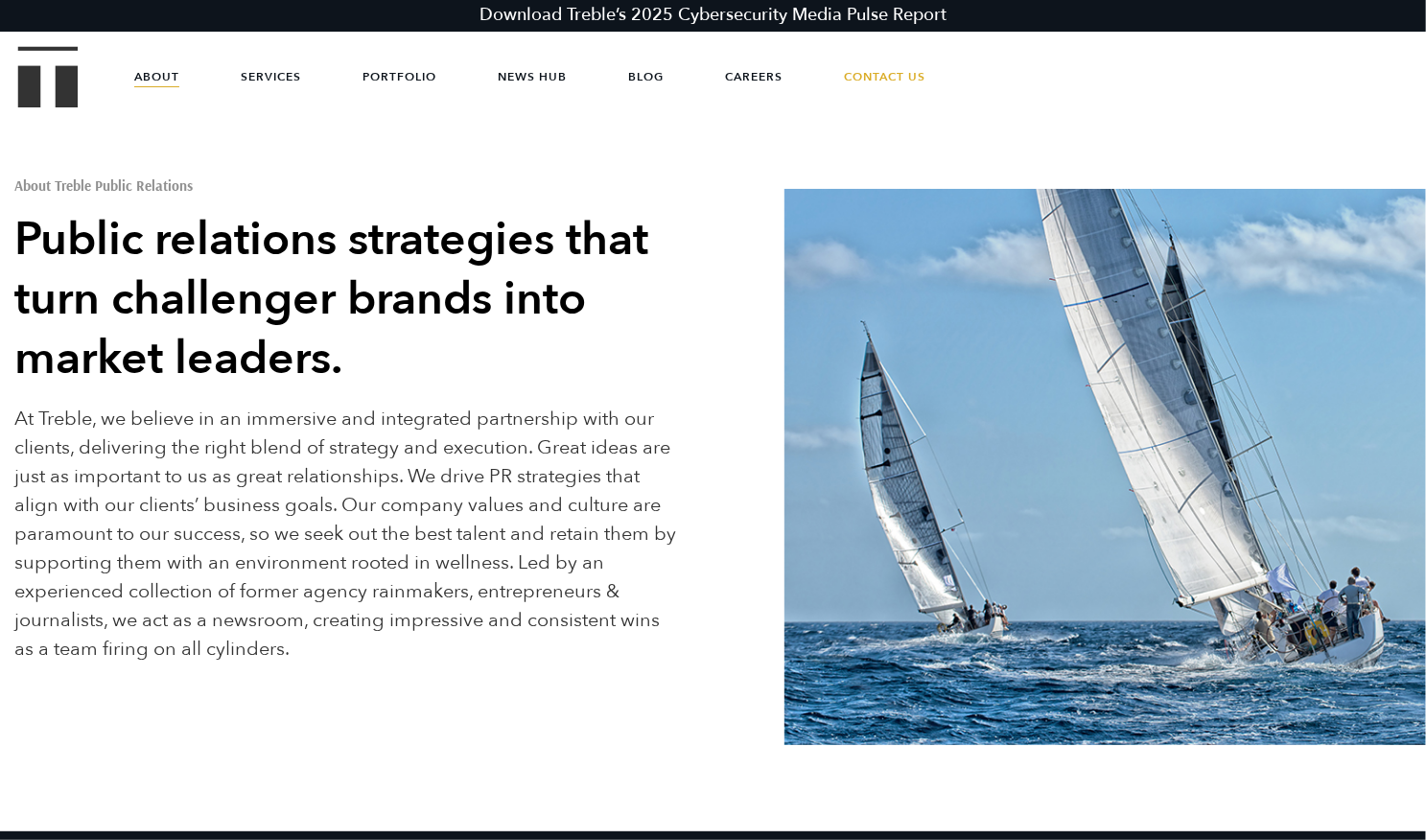 The width and height of the screenshot is (1426, 840). Describe the element at coordinates (645, 77) in the screenshot. I see `a: Blog` at that location.